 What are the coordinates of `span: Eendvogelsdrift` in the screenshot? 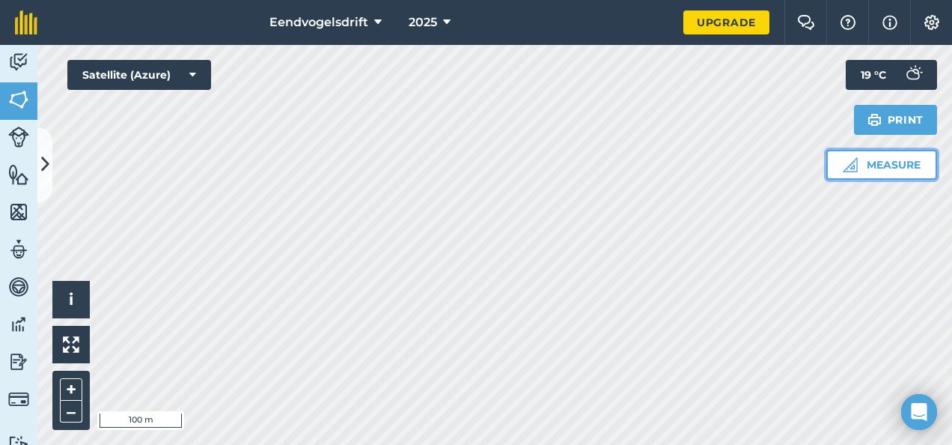 It's located at (319, 22).